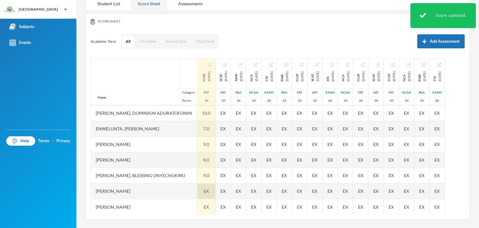 Image resolution: width=479 pixels, height=228 pixels. Describe the element at coordinates (236, 76) in the screenshot. I see `span: ARW` at that location.